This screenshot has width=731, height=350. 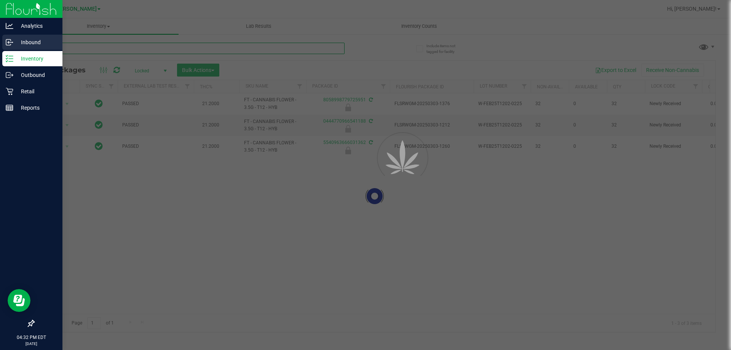 I want to click on p: Outbound, so click(x=36, y=75).